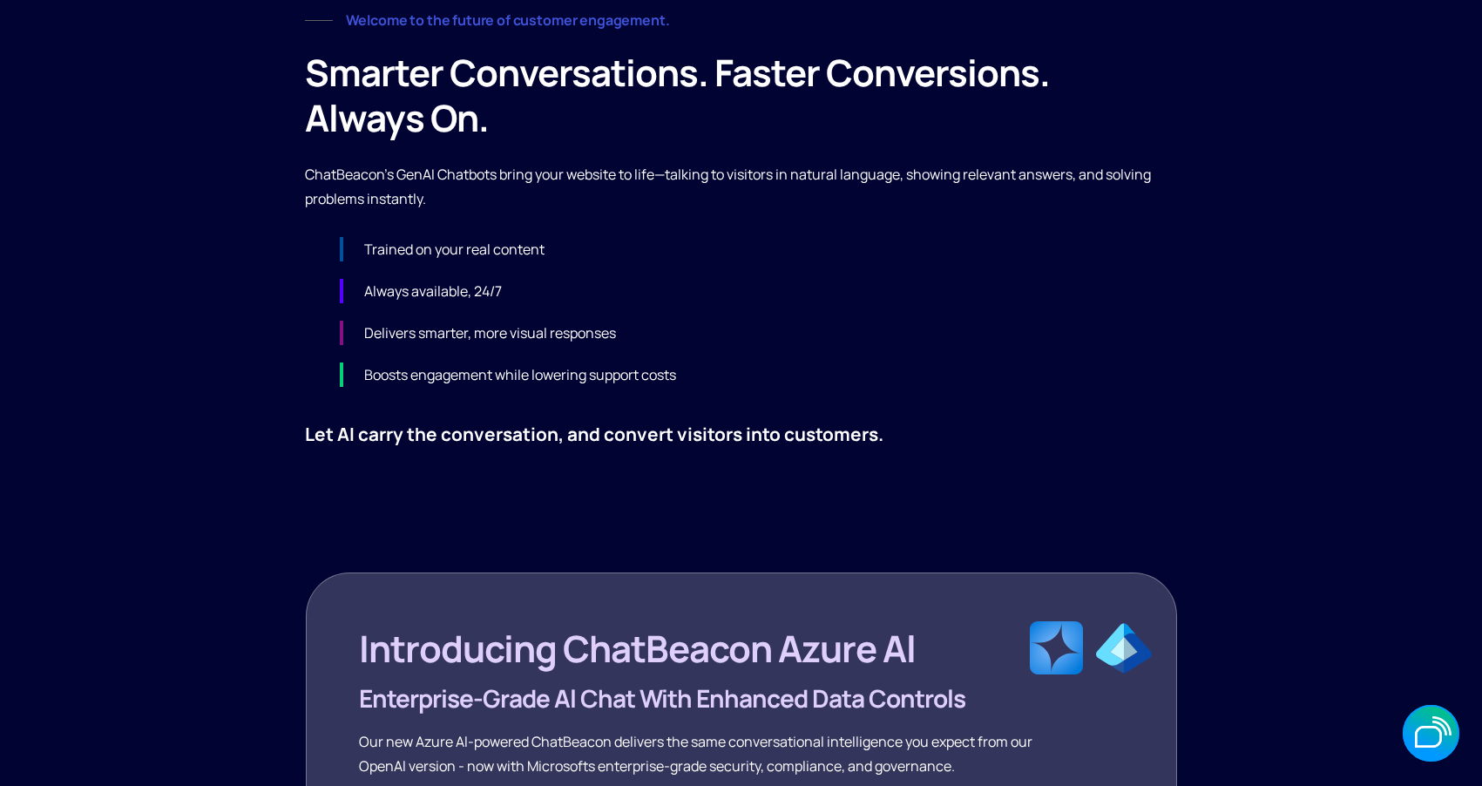 This screenshot has height=786, width=1482. I want to click on strong: Smarter Conversations. Faster Conversions. Always On., so click(677, 95).